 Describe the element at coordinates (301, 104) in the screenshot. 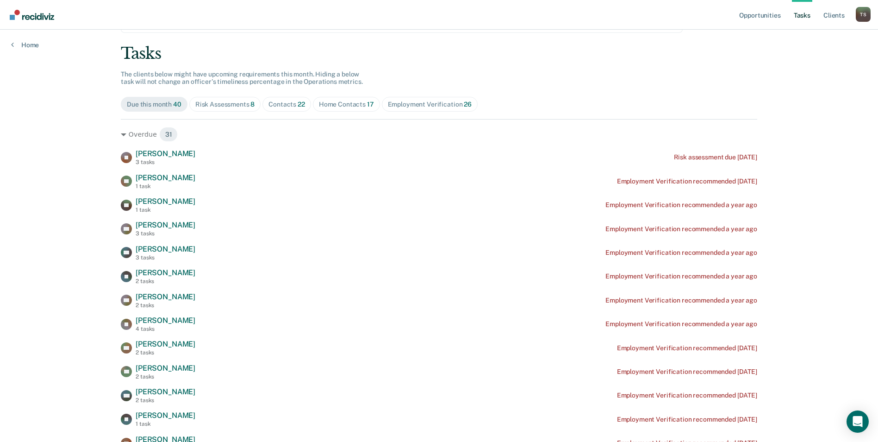

I see `span: 22` at that location.